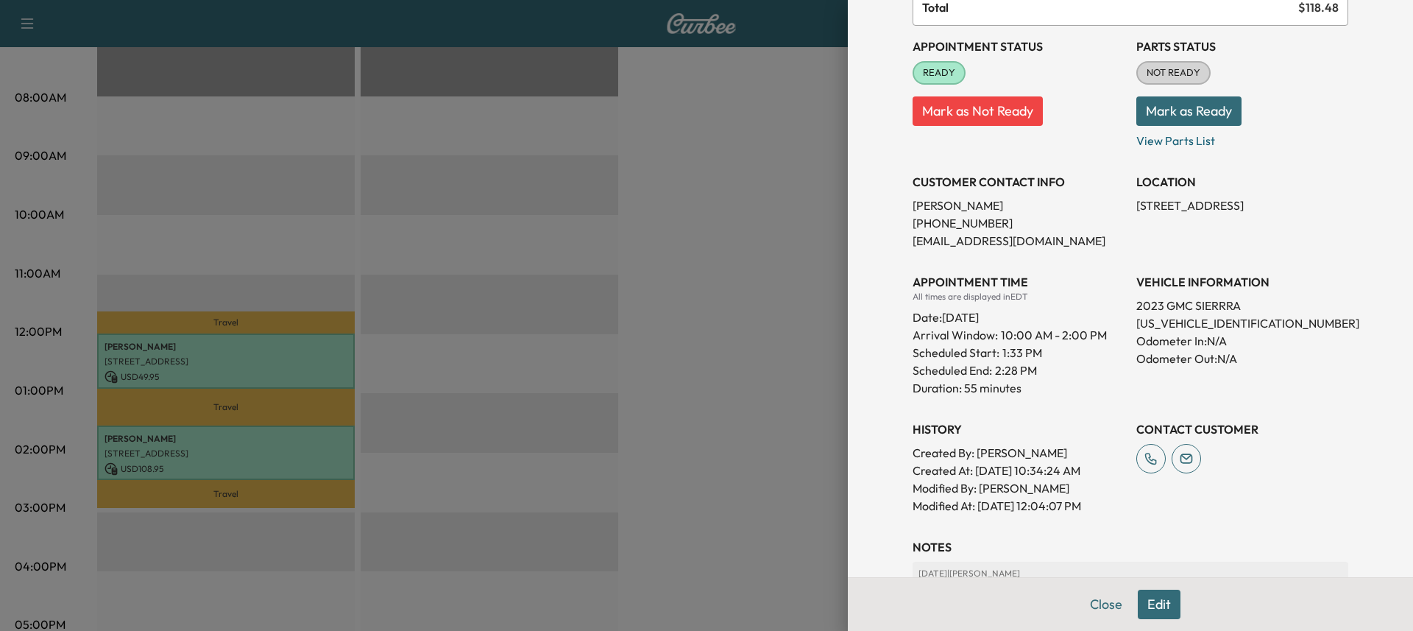  I want to click on div: All times are displayed in EDT, so click(1018, 297).